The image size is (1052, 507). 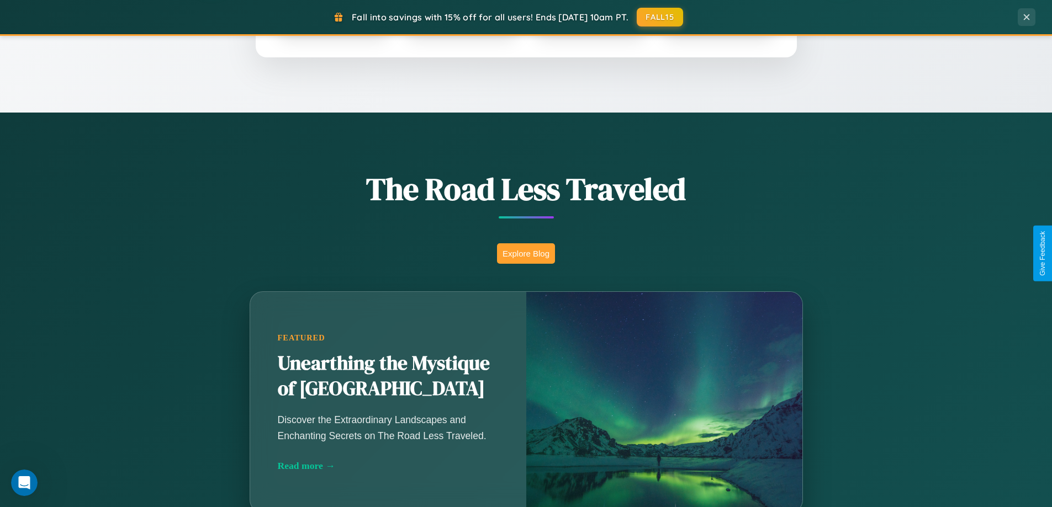 I want to click on div: Featured, so click(x=388, y=338).